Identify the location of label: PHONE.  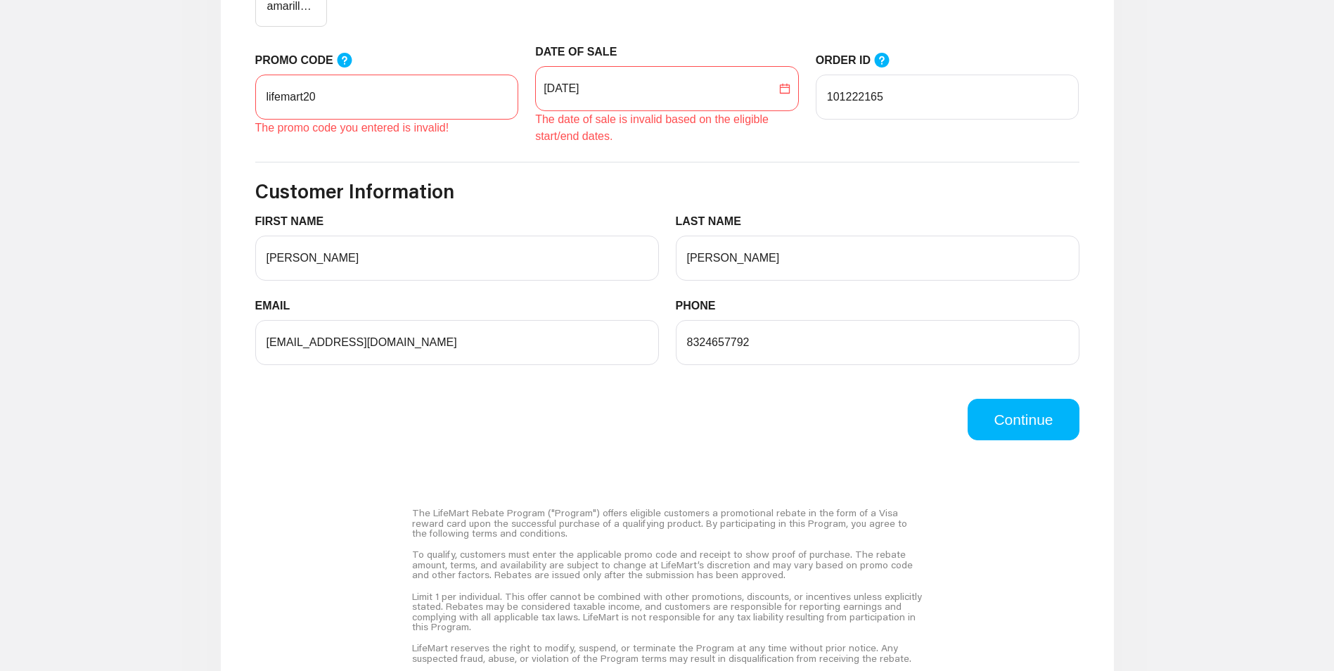
(701, 306).